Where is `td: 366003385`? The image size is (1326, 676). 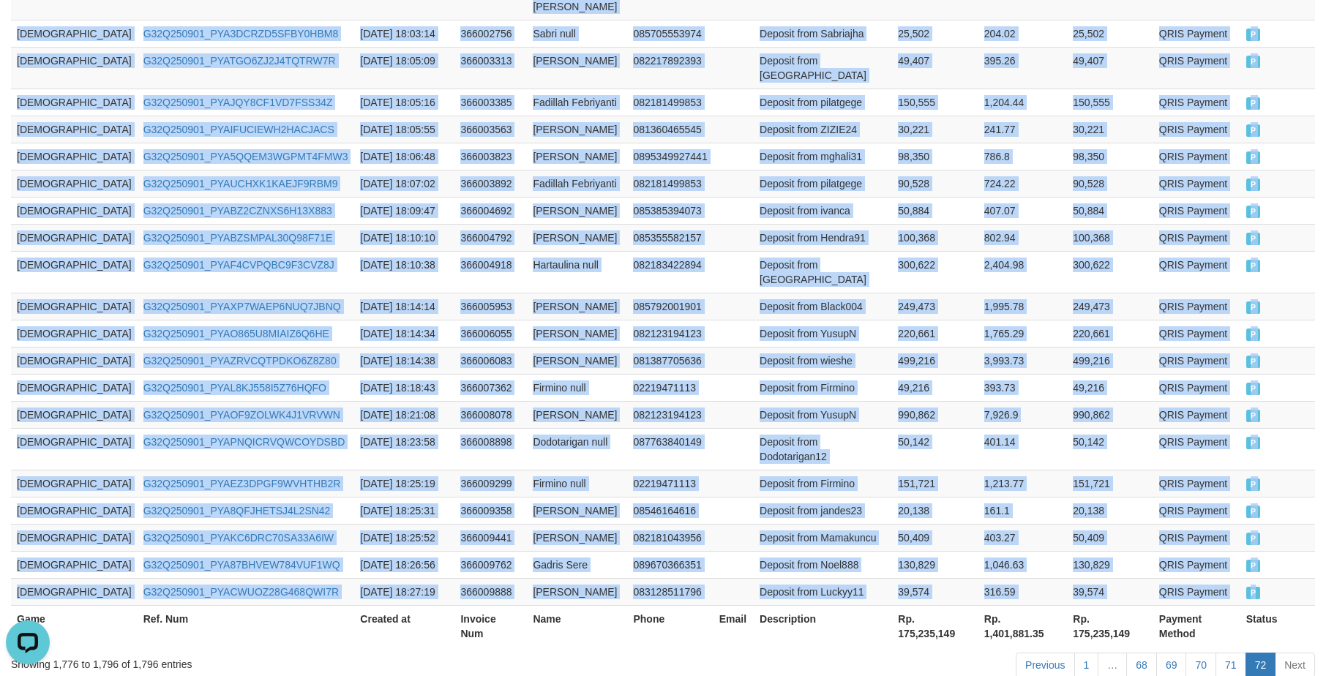 td: 366003385 is located at coordinates (490, 102).